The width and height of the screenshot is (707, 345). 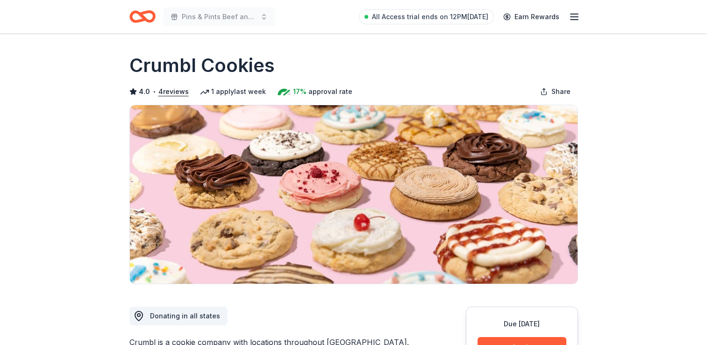 What do you see at coordinates (354, 194) in the screenshot?
I see `img: Image for Crumbl Cookies` at bounding box center [354, 194].